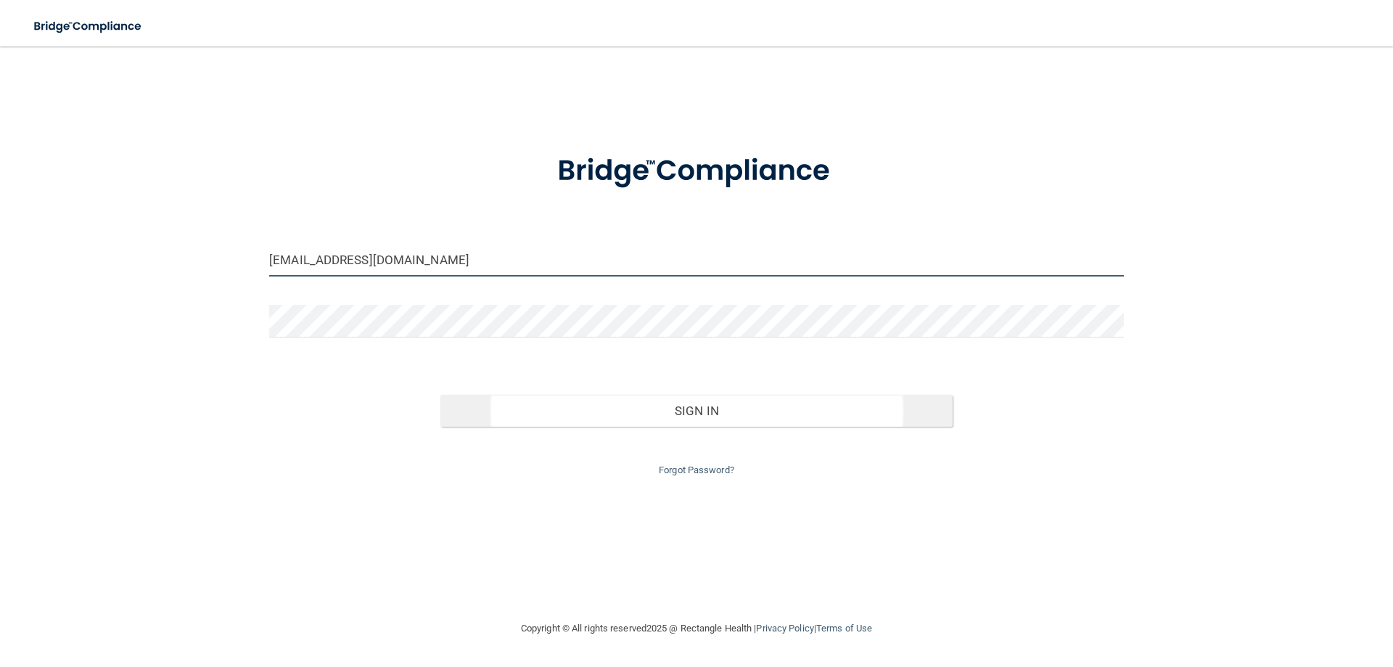 Image resolution: width=1393 pixels, height=667 pixels. I want to click on button: Sign In, so click(697, 411).